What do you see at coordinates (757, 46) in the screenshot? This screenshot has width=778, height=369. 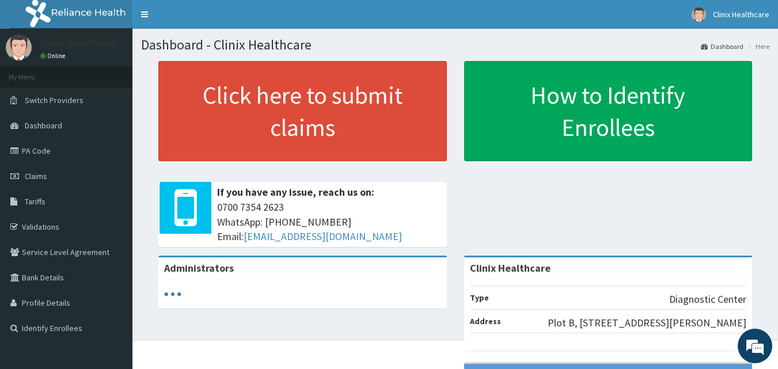 I see `li: Here` at bounding box center [757, 46].